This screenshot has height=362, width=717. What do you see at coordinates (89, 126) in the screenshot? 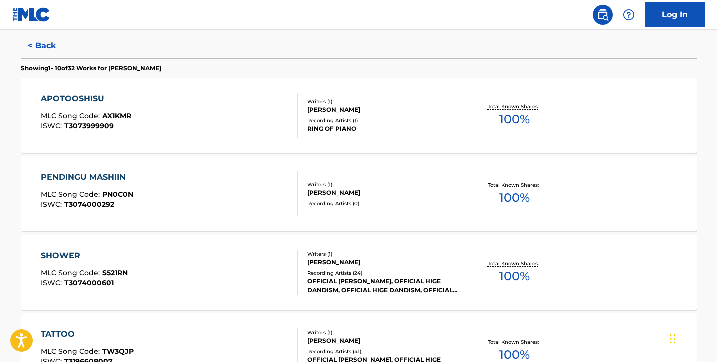
I see `span: T3073999909` at bounding box center [89, 126].